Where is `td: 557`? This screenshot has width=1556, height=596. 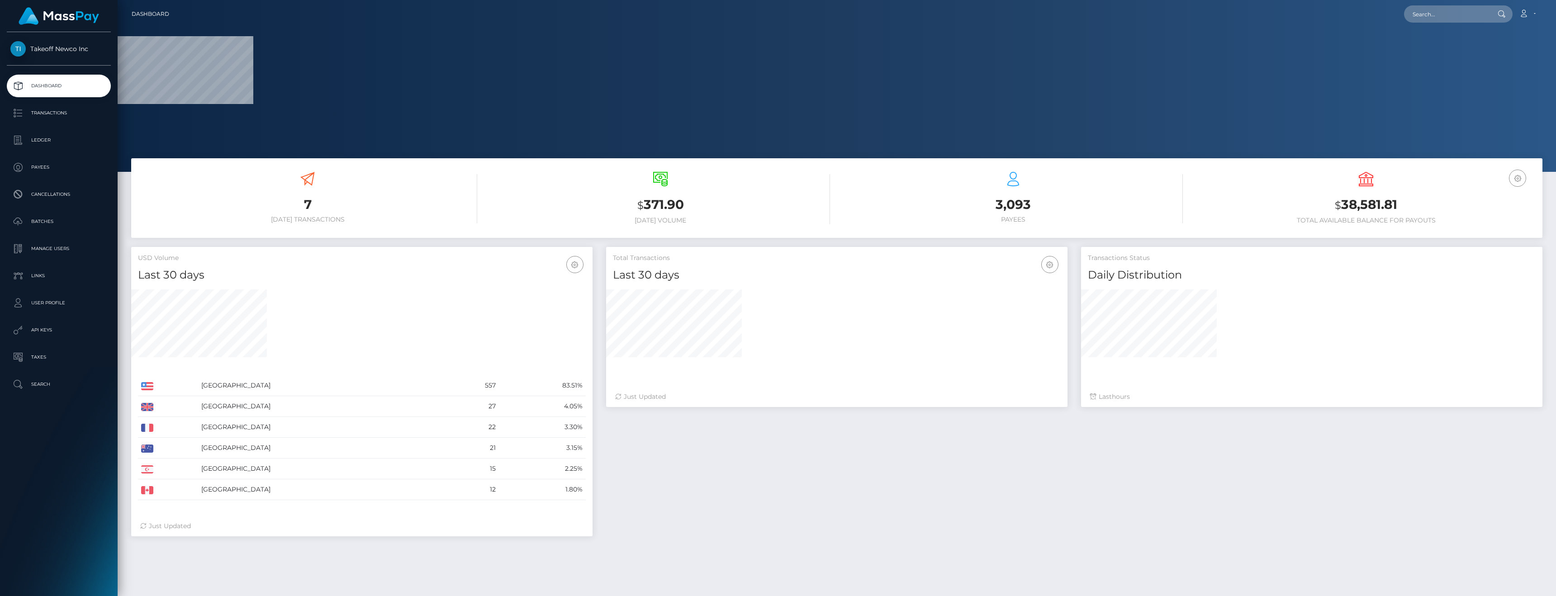
td: 557 is located at coordinates (471, 386).